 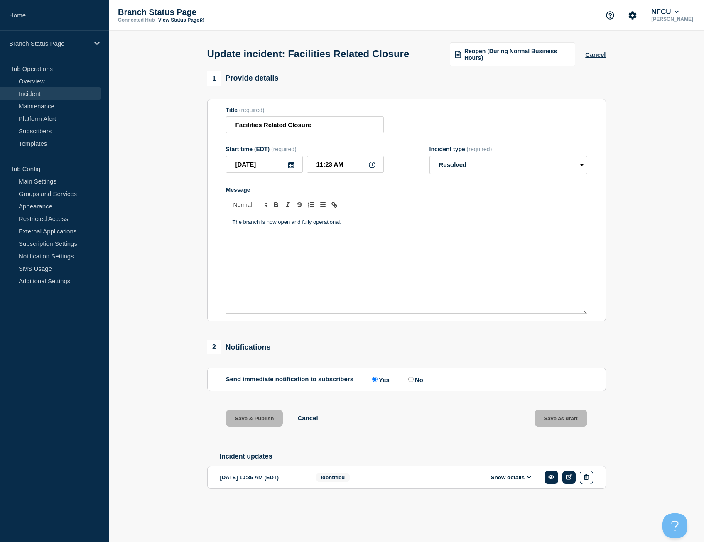 I want to click on button: Save as draft, so click(x=560, y=418).